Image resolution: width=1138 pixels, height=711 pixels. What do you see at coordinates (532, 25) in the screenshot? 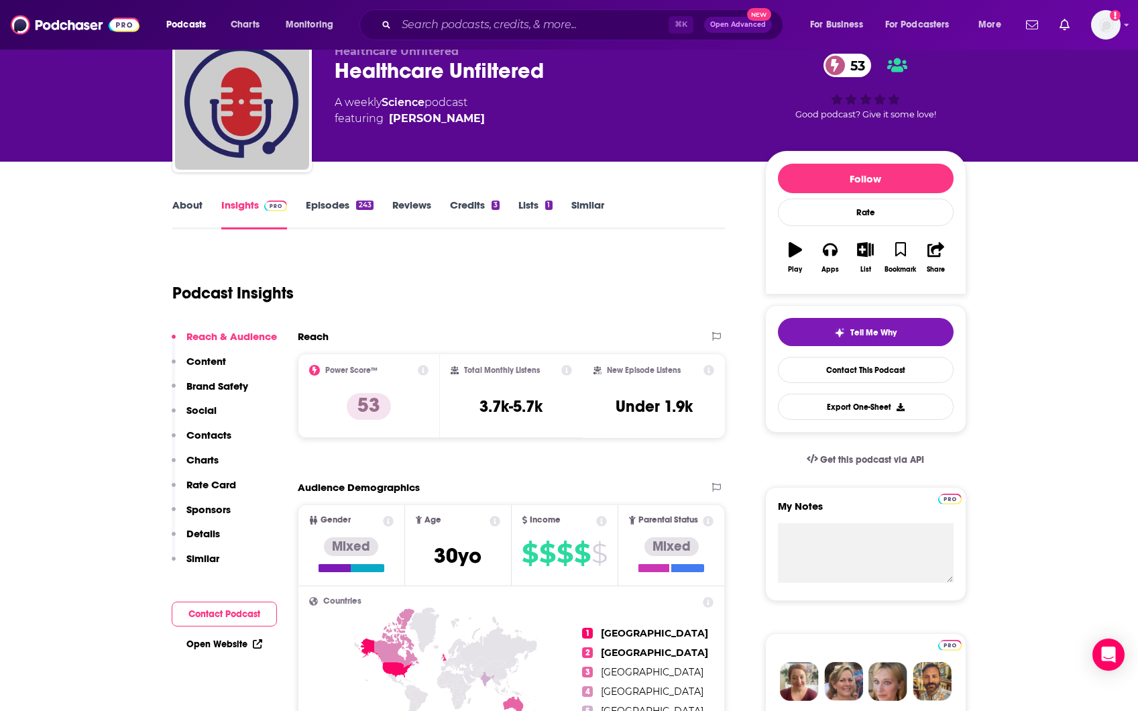
I see `input: Search podcasts, credits, & more...` at bounding box center [532, 25].